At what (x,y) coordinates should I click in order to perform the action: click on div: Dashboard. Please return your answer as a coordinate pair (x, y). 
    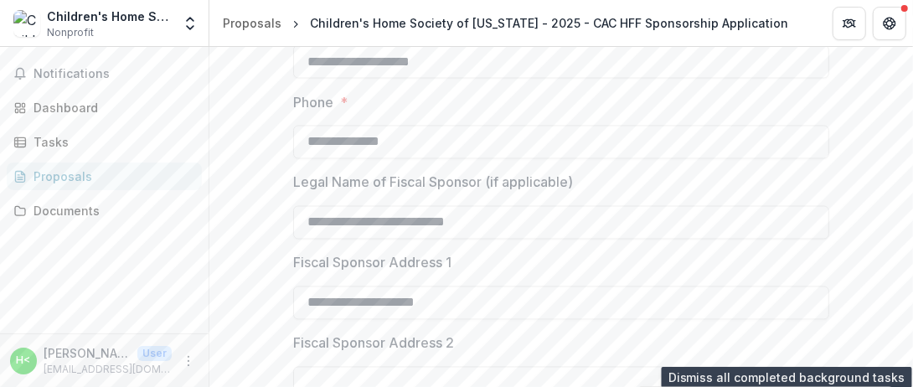
    Looking at the image, I should click on (111, 107).